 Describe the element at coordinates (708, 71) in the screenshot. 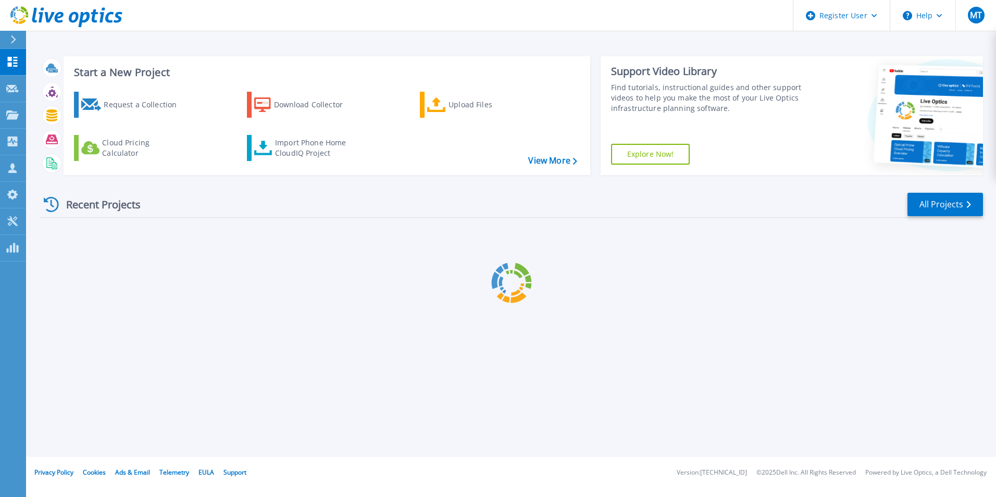

I see `div: Support Video Library` at that location.